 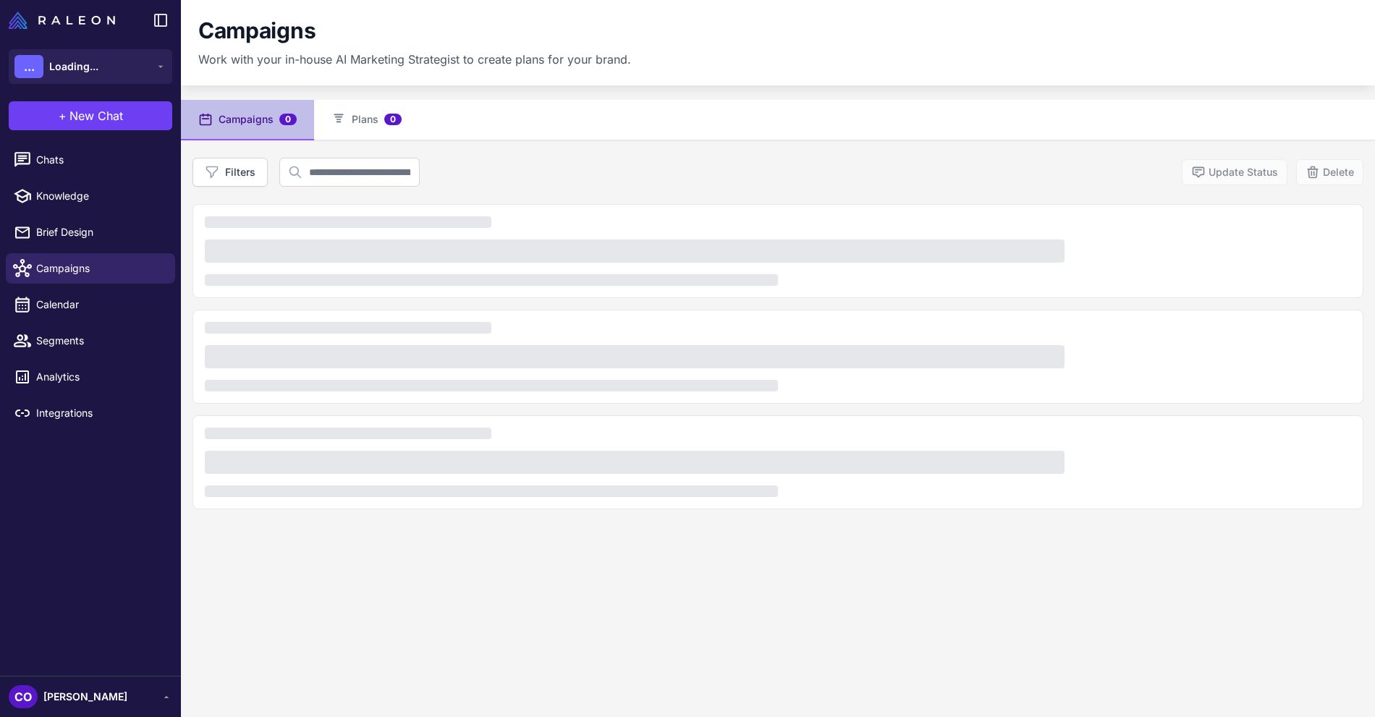 What do you see at coordinates (100, 232) in the screenshot?
I see `span: Brief Design` at bounding box center [100, 232].